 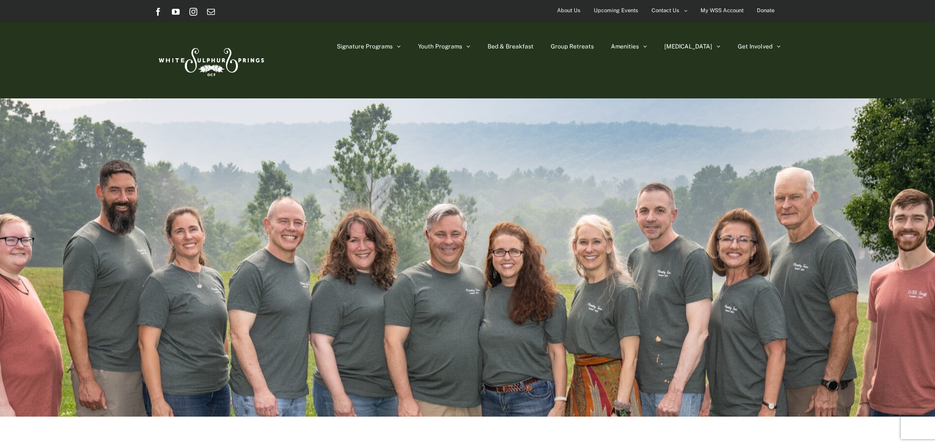 I want to click on a: Amenities, so click(x=629, y=47).